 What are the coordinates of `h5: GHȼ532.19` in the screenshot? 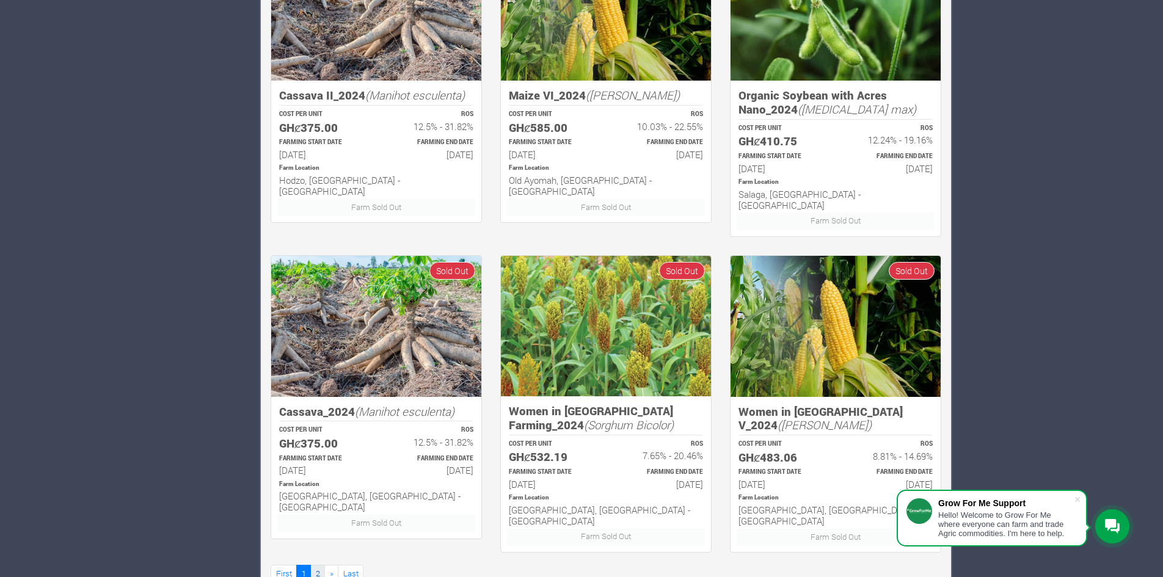 It's located at (551, 457).